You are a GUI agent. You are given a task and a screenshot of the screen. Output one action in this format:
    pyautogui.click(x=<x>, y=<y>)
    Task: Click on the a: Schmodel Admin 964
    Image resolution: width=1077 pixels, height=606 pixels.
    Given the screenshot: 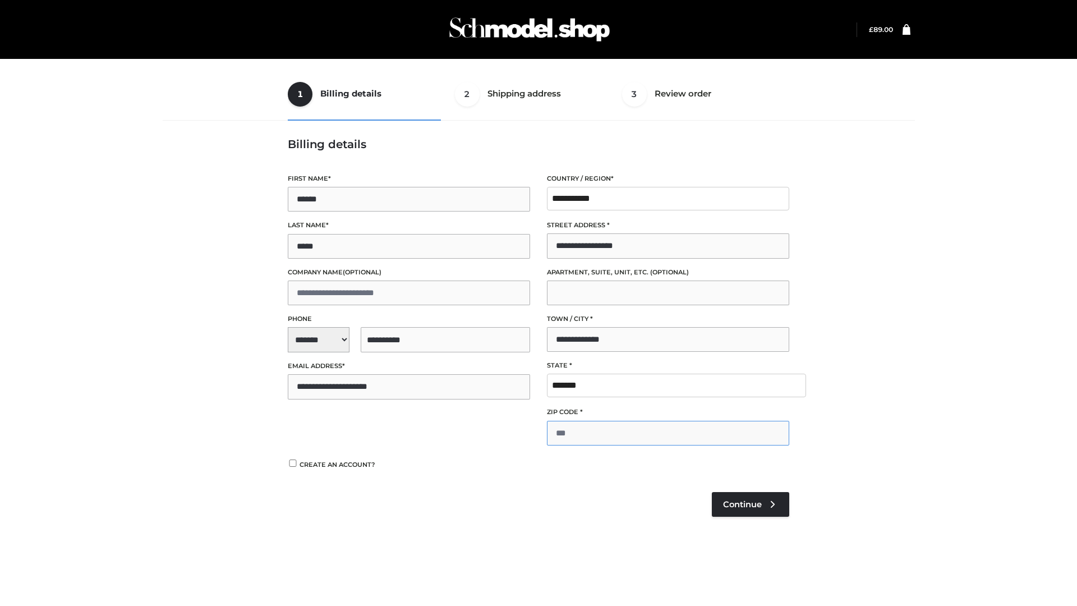 What is the action you would take?
    pyautogui.click(x=529, y=29)
    